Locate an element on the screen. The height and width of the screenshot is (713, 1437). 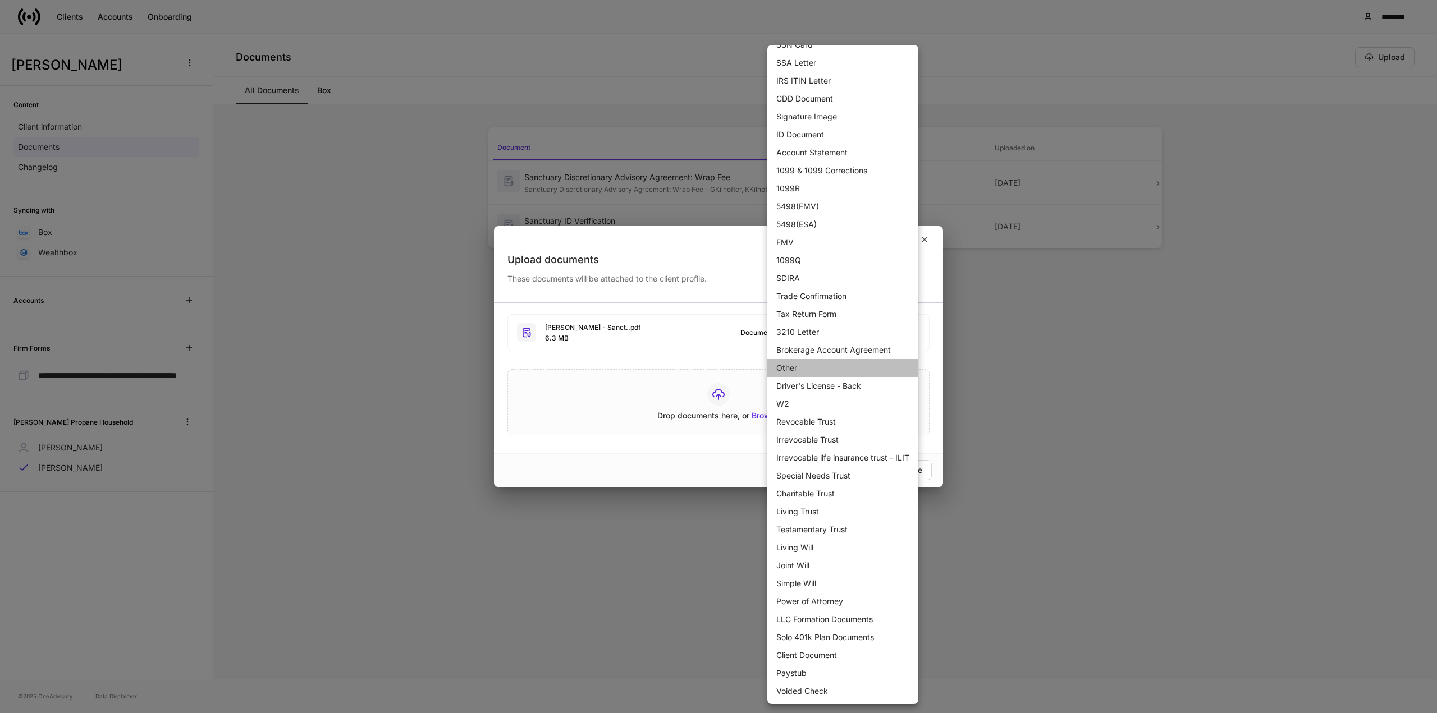
li: Special Needs Trust is located at coordinates (842, 476).